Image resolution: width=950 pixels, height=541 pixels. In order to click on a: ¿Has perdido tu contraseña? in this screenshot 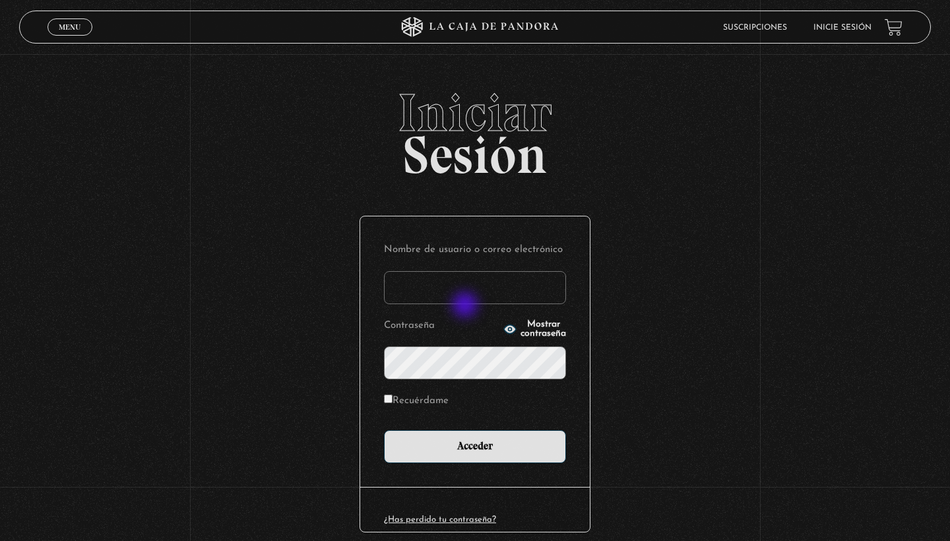, I will do `click(440, 519)`.